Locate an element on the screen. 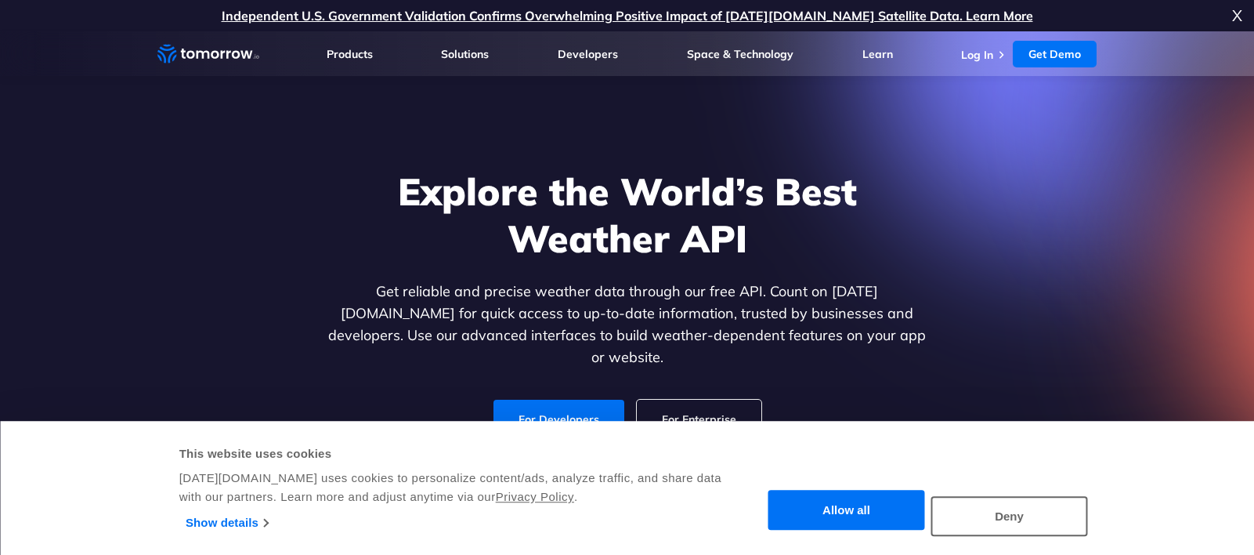  button: Allow all is located at coordinates (847, 510).